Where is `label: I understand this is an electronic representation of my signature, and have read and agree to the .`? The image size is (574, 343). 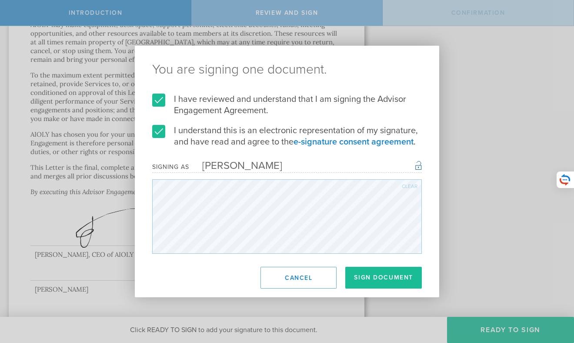 label: I understand this is an electronic representation of my signature, and have read and agree to the . is located at coordinates (287, 136).